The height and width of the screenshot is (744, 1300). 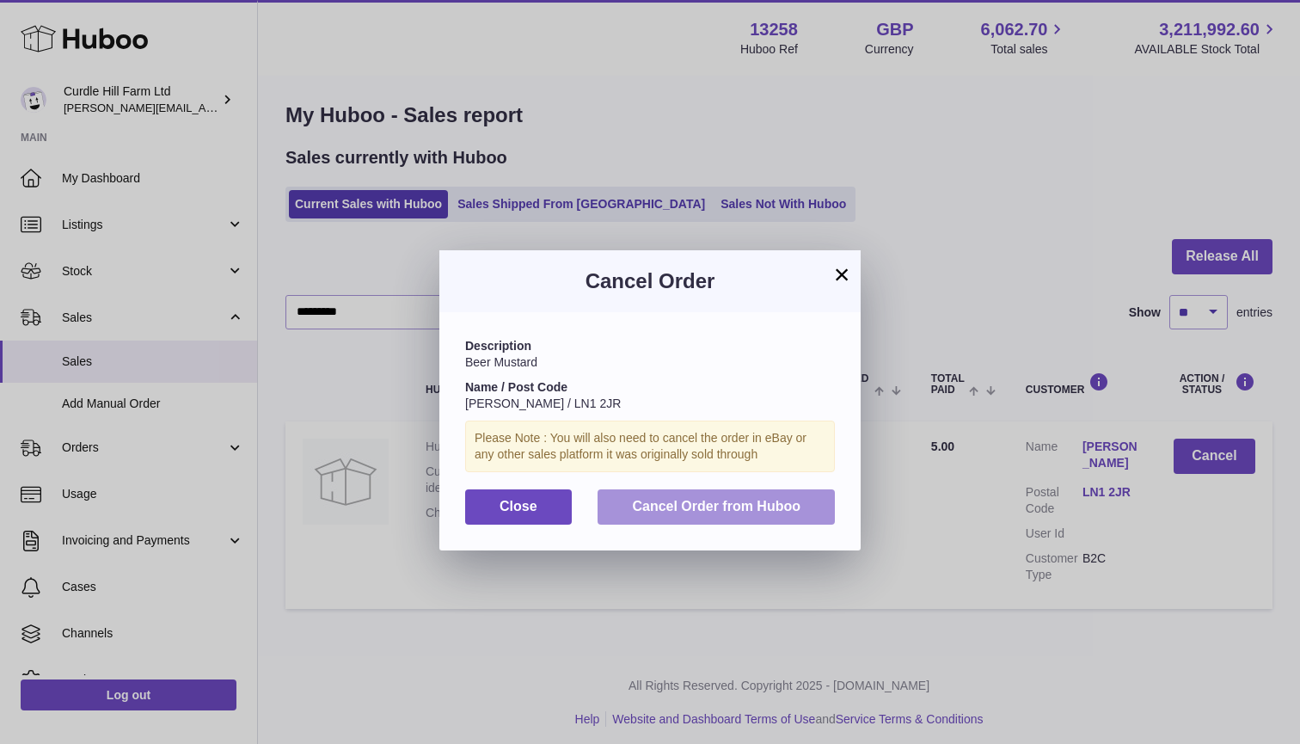 I want to click on strong: Name / Post Code, so click(x=516, y=387).